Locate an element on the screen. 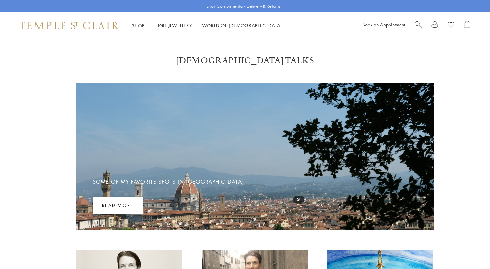  p: Enjoy Complimentary Delivery & Returns is located at coordinates (243, 6).